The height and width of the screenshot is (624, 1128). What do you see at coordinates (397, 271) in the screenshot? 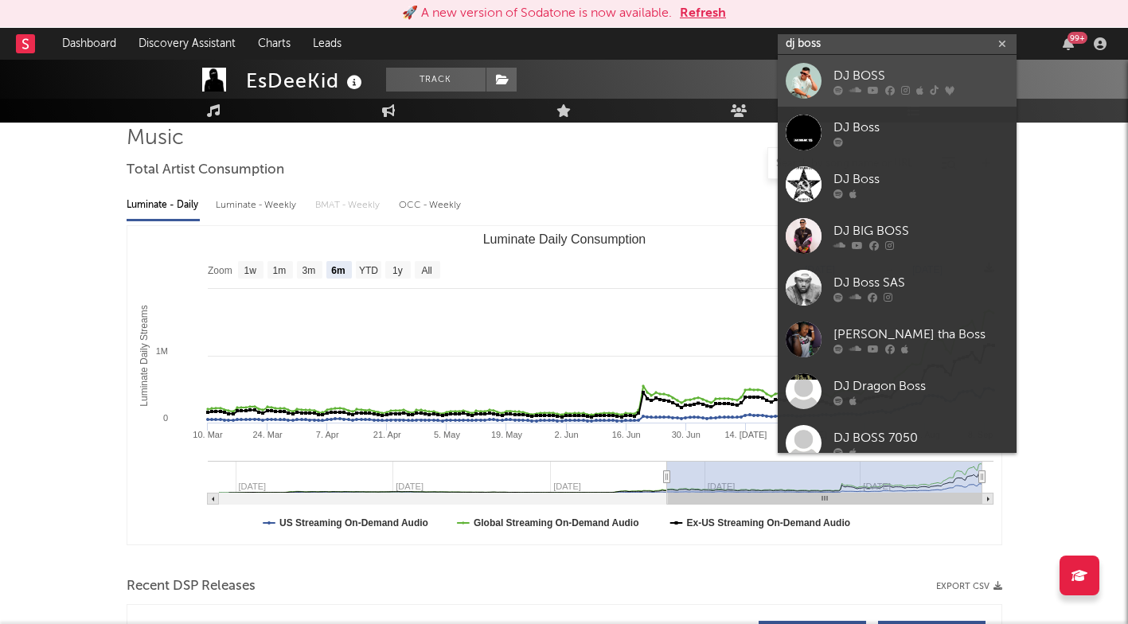
I see `text: 1y` at bounding box center [397, 271].